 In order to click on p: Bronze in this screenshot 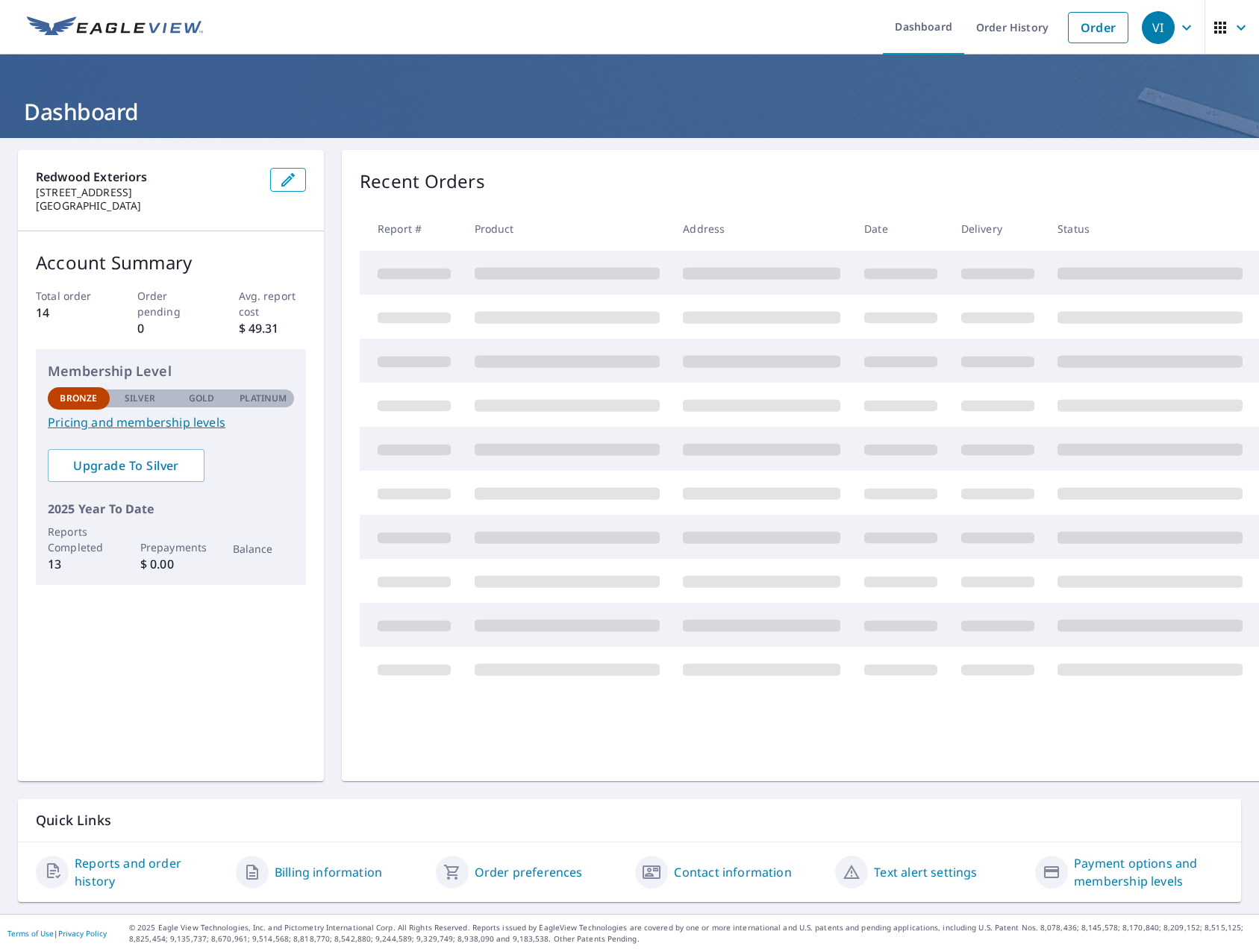, I will do `click(78, 398)`.